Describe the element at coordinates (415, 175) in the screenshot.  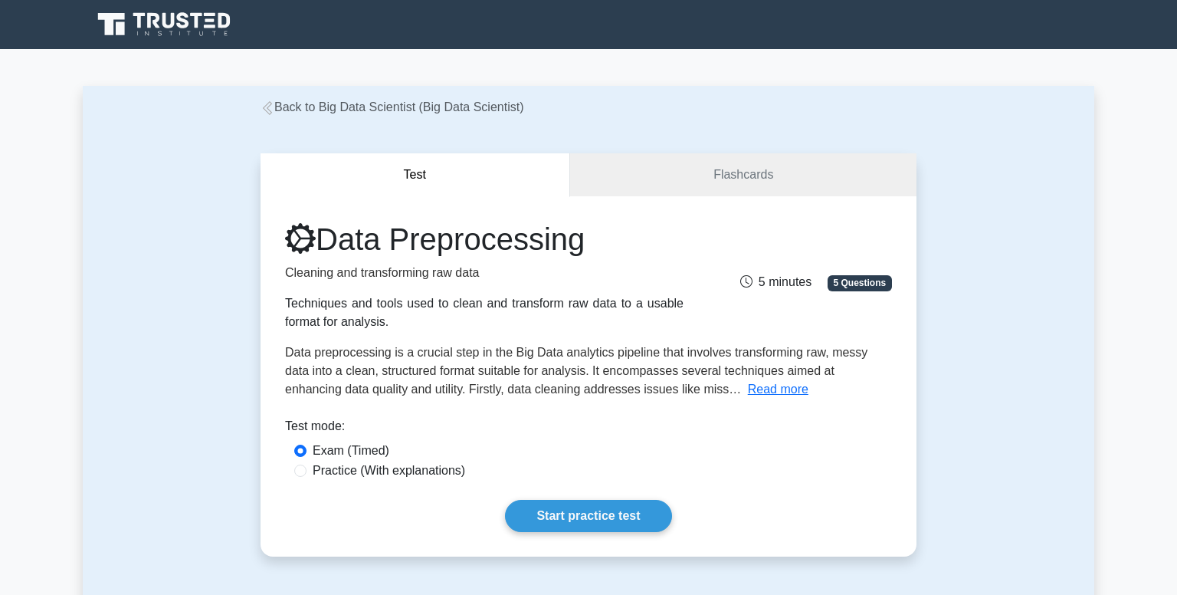
I see `button: Test` at that location.